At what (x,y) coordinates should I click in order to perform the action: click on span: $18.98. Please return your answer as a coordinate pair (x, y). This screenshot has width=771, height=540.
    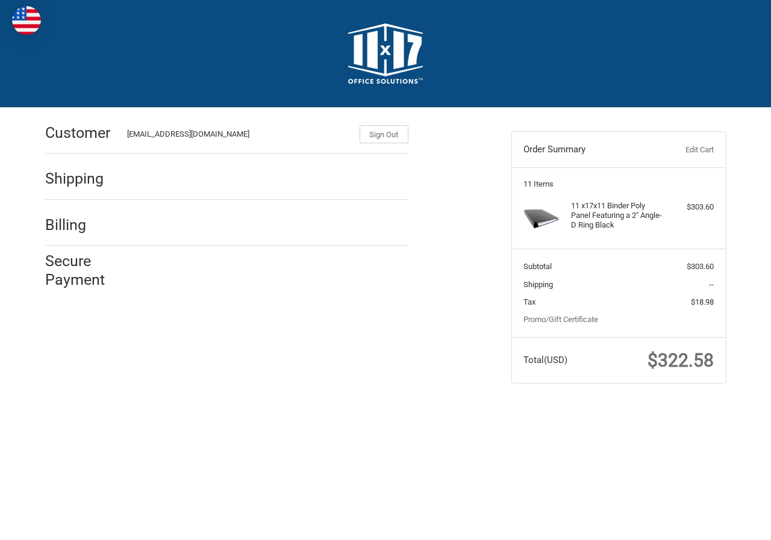
    Looking at the image, I should click on (703, 302).